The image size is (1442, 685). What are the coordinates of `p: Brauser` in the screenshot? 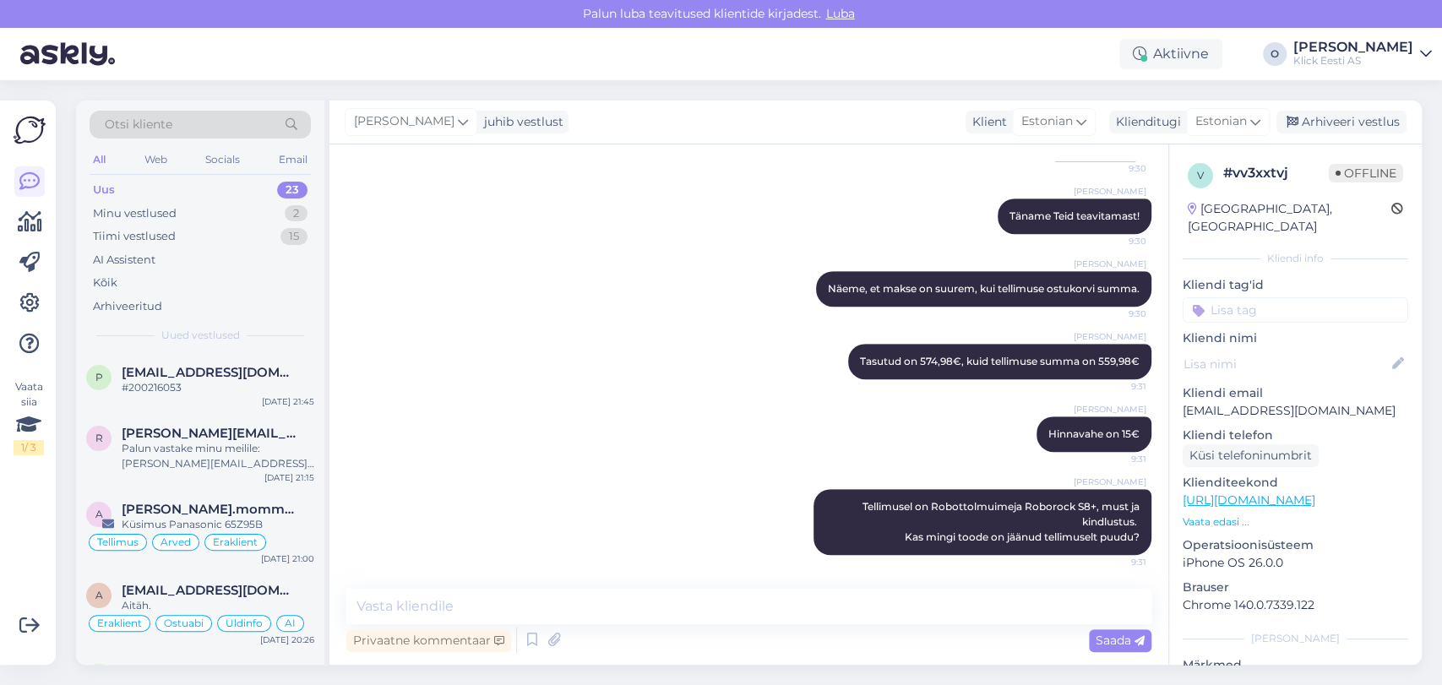 It's located at (1295, 587).